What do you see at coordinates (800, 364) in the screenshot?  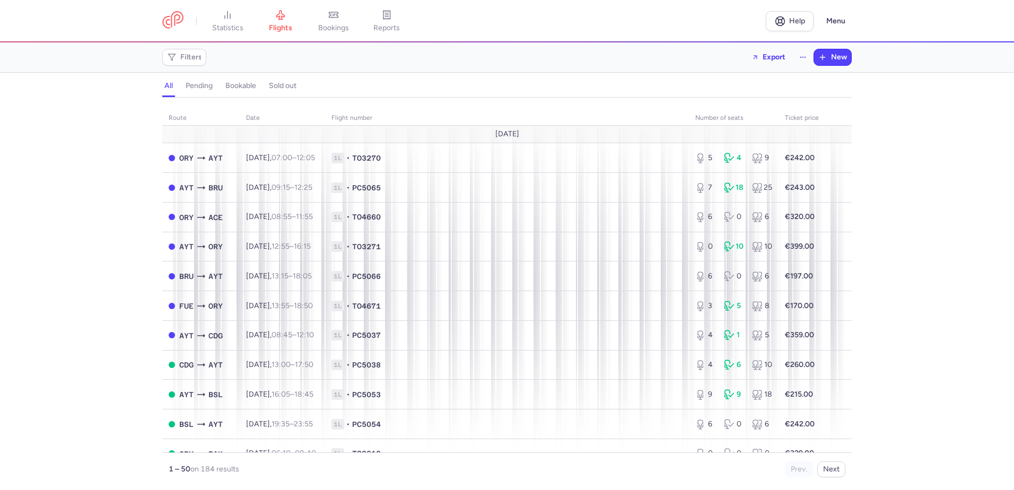 I see `strong: €260.00` at bounding box center [800, 364].